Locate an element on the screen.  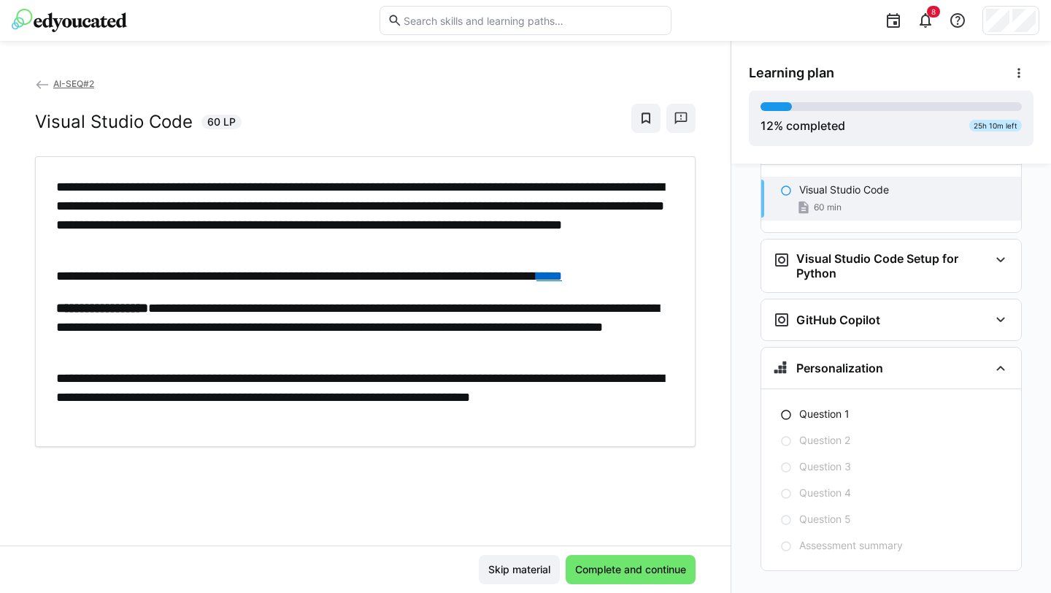
p: Question 2 is located at coordinates (825, 440).